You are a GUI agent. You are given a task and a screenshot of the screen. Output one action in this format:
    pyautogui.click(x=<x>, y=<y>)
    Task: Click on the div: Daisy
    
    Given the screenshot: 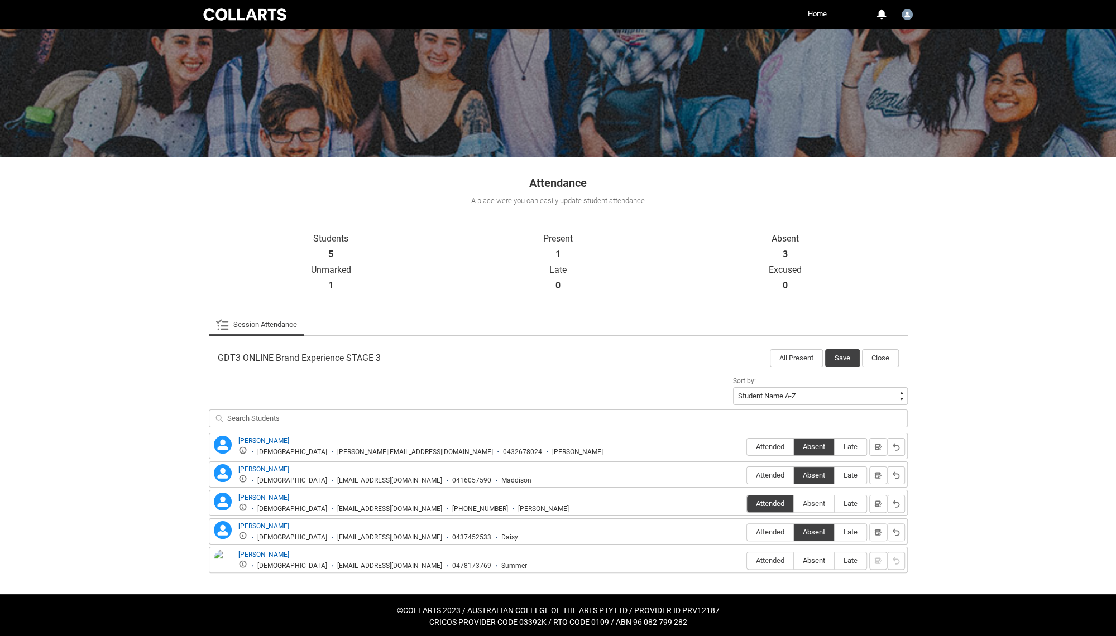 What is the action you would take?
    pyautogui.click(x=510, y=537)
    